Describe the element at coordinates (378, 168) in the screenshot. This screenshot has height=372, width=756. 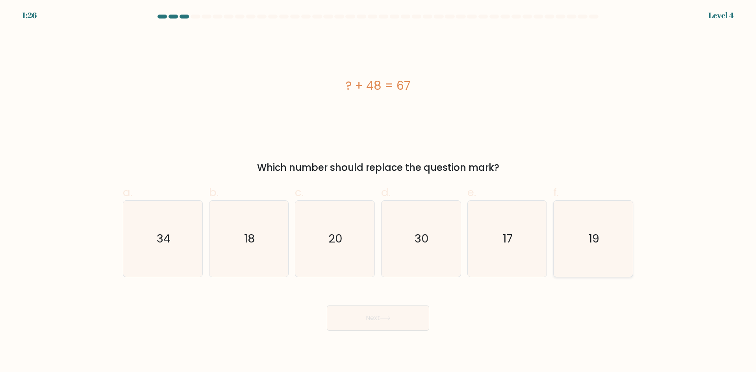
I see `div: Which number should replace the question mark?` at that location.